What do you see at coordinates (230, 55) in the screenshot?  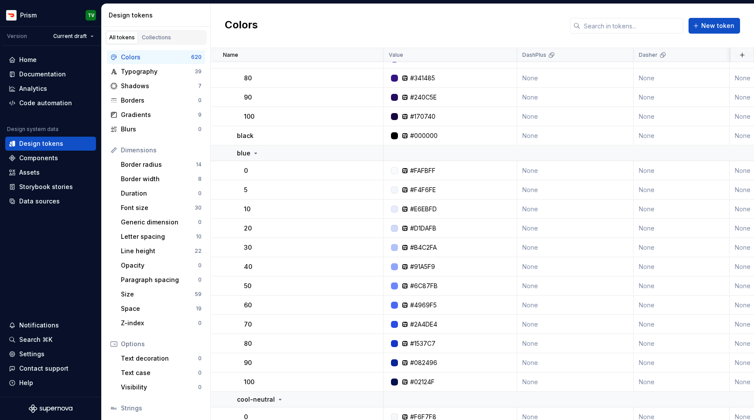 I see `p: Name` at bounding box center [230, 55].